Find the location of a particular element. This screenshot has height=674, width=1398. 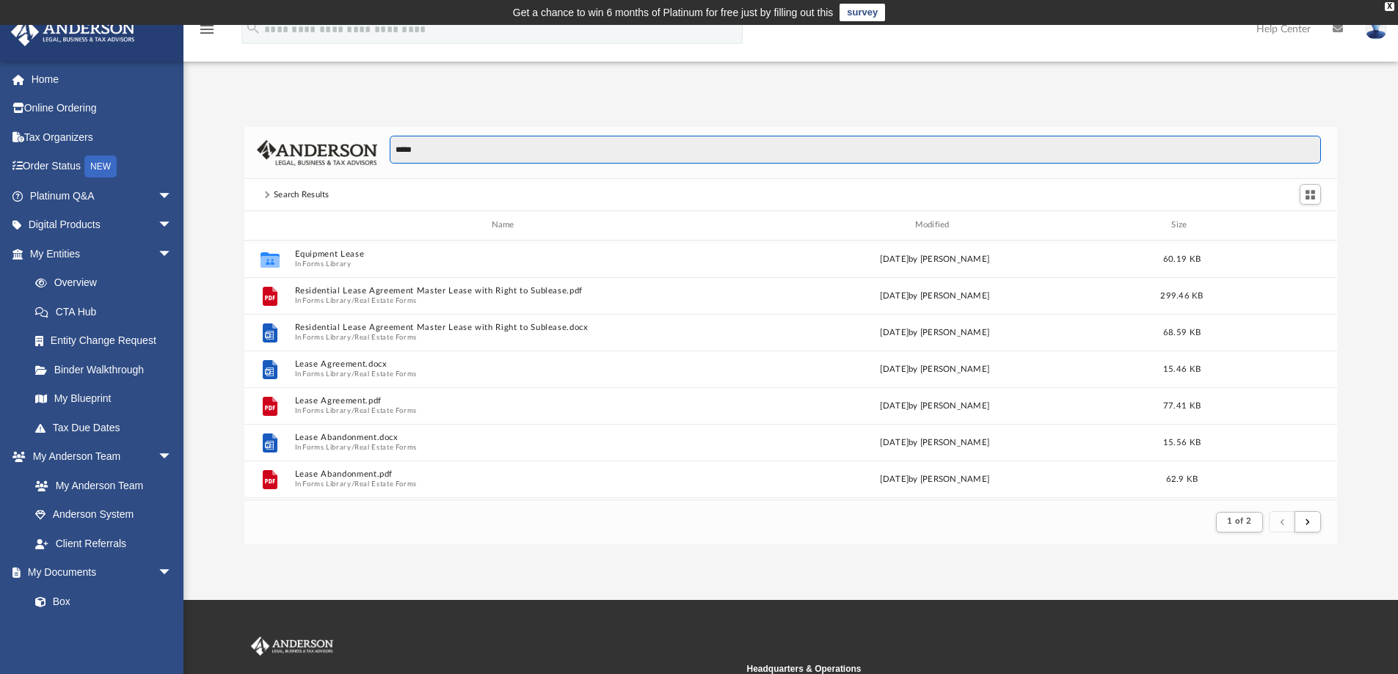

a: My Blueprint is located at coordinates (103, 399).